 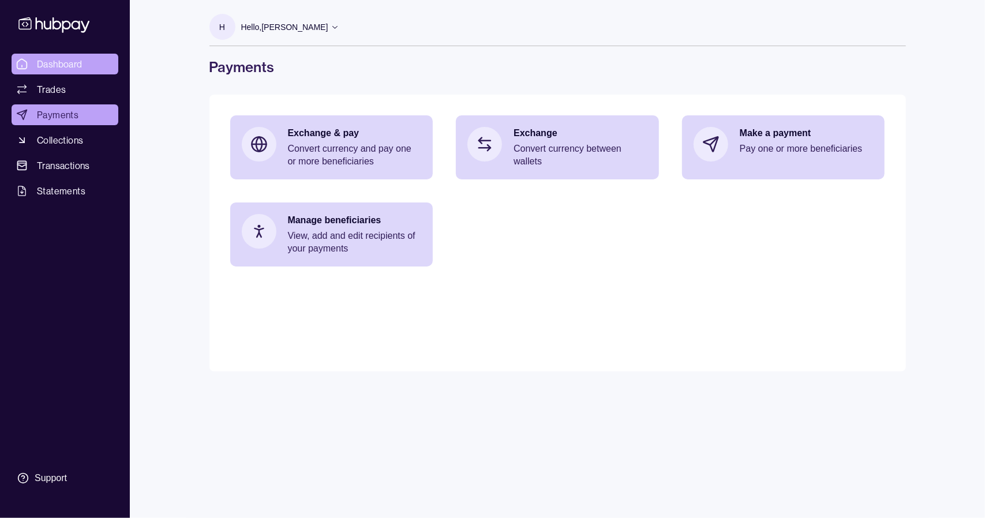 What do you see at coordinates (557, 67) in the screenshot?
I see `h1: Payments` at bounding box center [557, 67].